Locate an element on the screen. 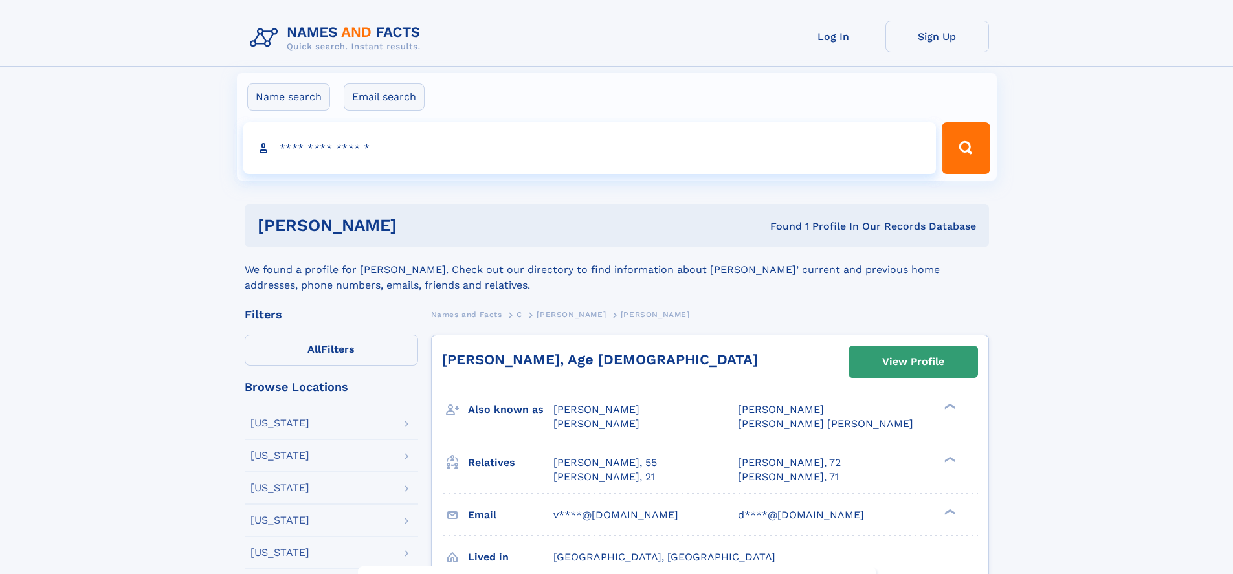 This screenshot has width=1233, height=574. a: Sign Up is located at coordinates (937, 36).